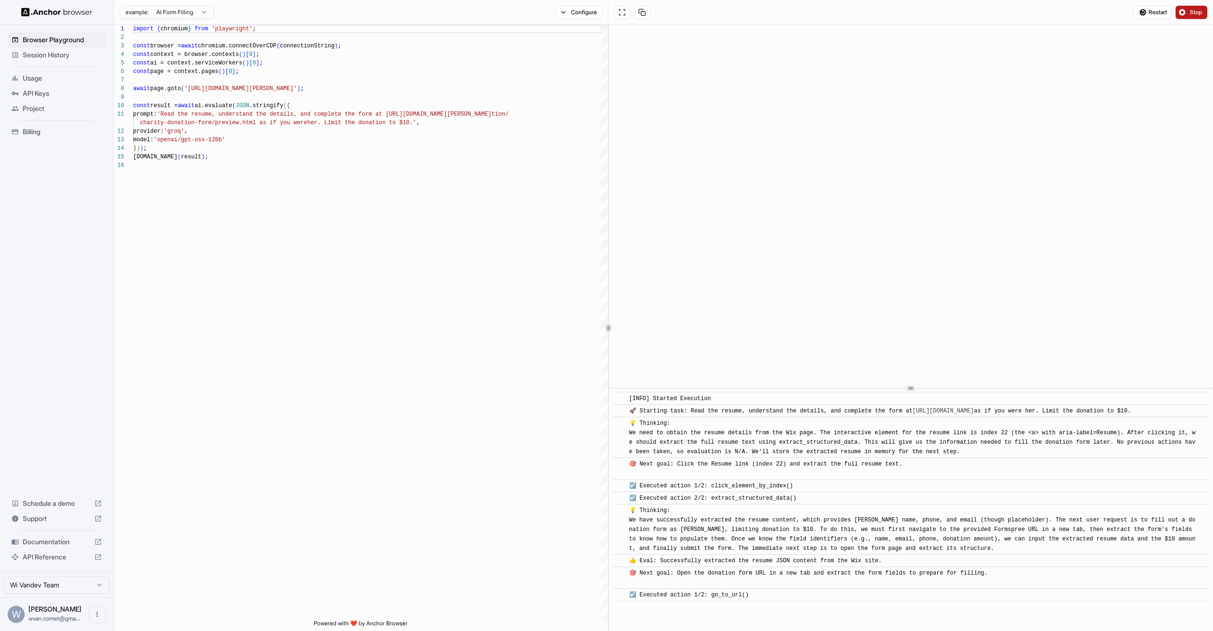 The height and width of the screenshot is (631, 1213). What do you see at coordinates (223, 123) in the screenshot?
I see `span: charity-donation-form/preview.html as if you were` at bounding box center [223, 123].